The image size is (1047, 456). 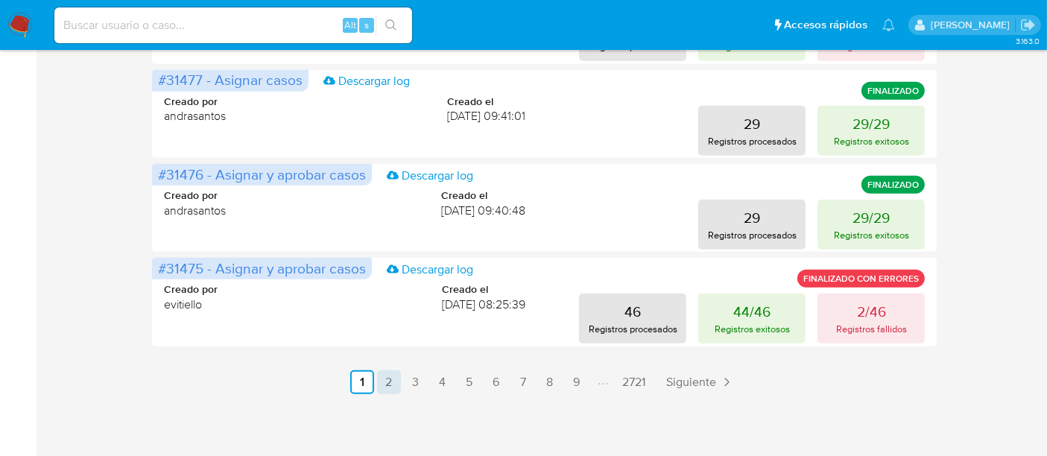 What do you see at coordinates (973, 25) in the screenshot?
I see `p: alan.sanchez@mercadolibre.com` at bounding box center [973, 25].